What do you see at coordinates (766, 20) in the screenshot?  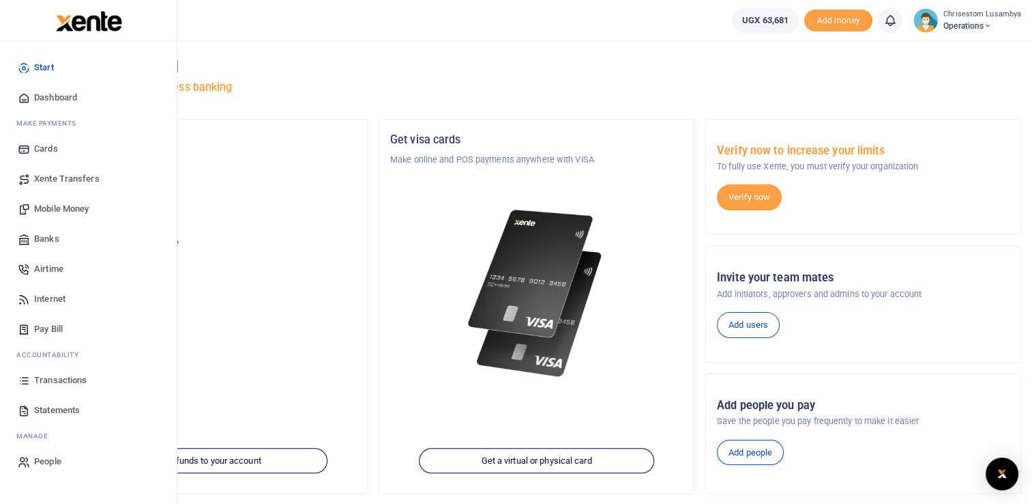 I see `span: UGX 63,681` at bounding box center [766, 20].